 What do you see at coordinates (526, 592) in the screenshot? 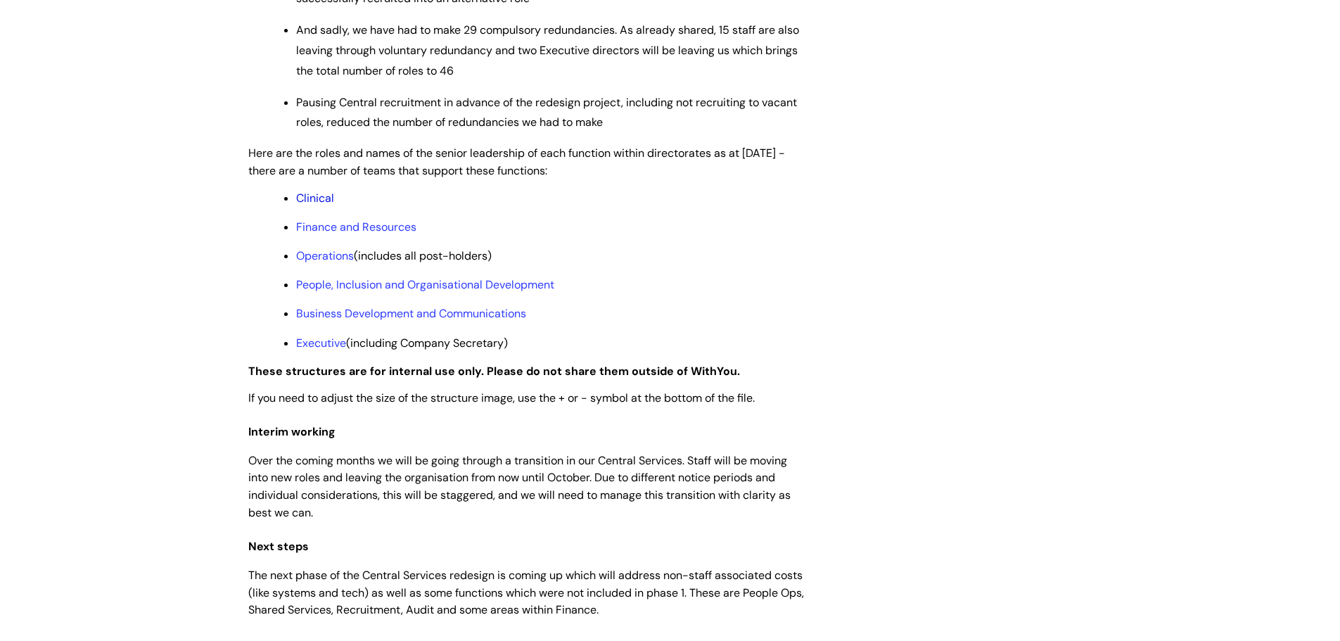
I see `span: The next phase of the Central Services redesign is coming up which will address non-staff associa...` at bounding box center [526, 592].